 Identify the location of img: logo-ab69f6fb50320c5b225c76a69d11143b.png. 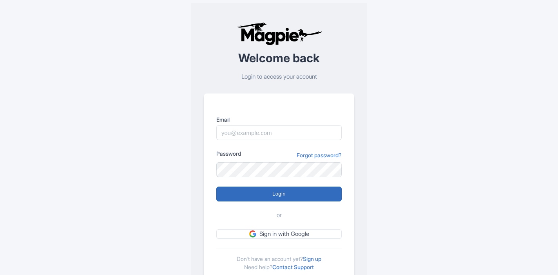
(279, 34).